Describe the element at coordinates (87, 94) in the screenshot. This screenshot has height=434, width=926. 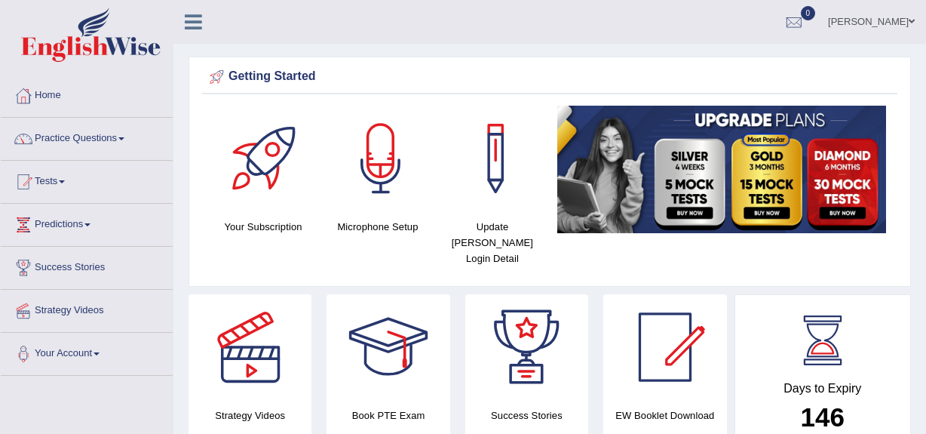
I see `a: Home` at that location.